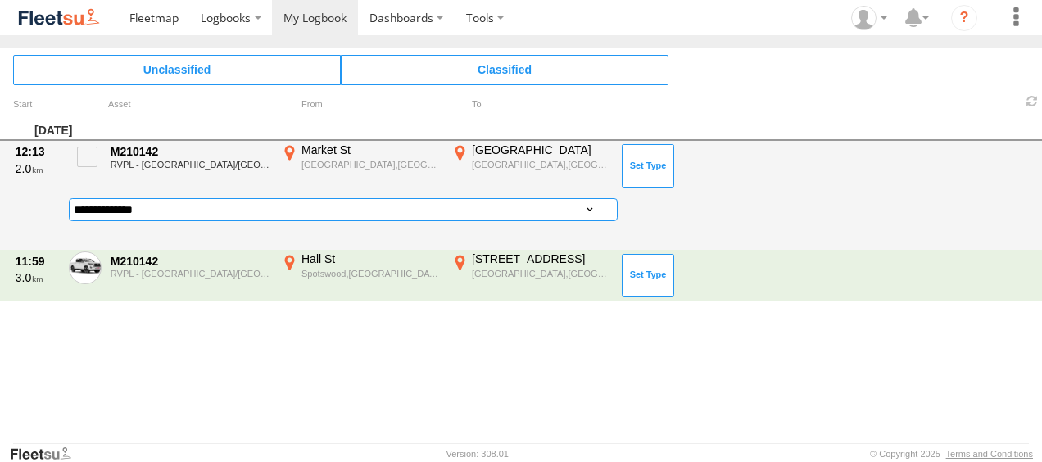 The height and width of the screenshot is (462, 1042). I want to click on div: 12:13, so click(38, 152).